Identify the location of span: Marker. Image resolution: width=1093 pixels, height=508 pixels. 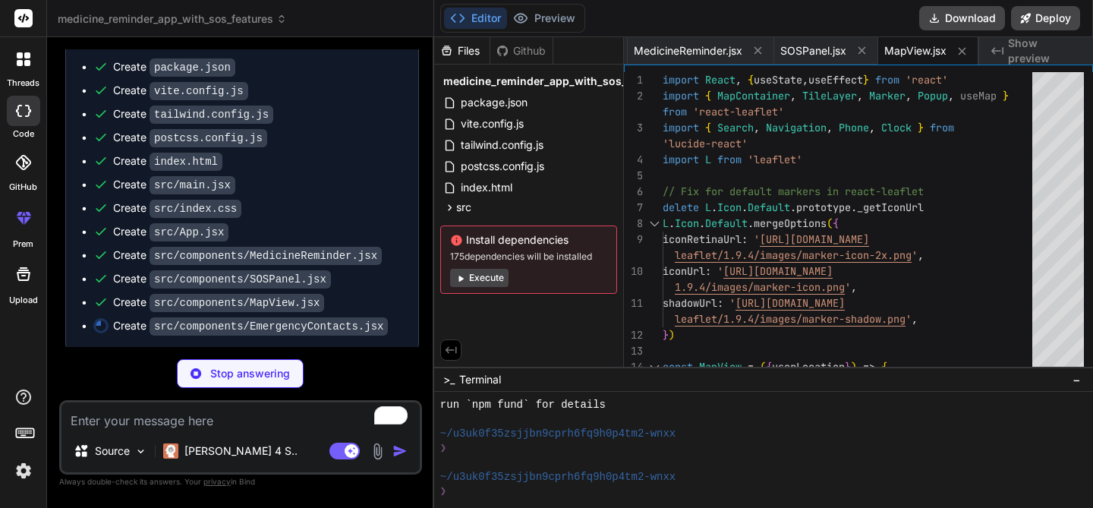
(887, 96).